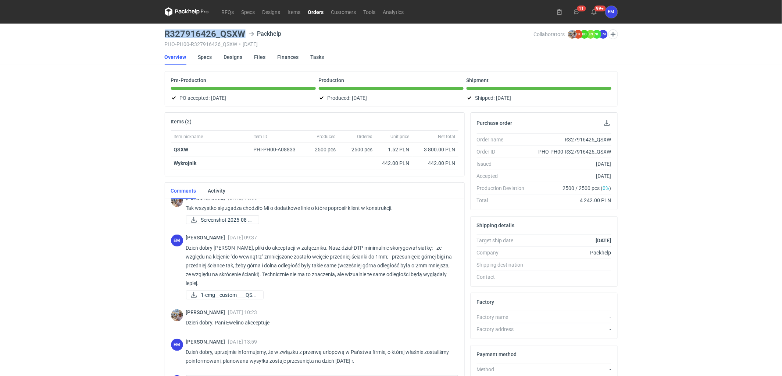 The image size is (782, 376). Describe the element at coordinates (278, 149) in the screenshot. I see `div: PHI-PH00-A08833` at that location.